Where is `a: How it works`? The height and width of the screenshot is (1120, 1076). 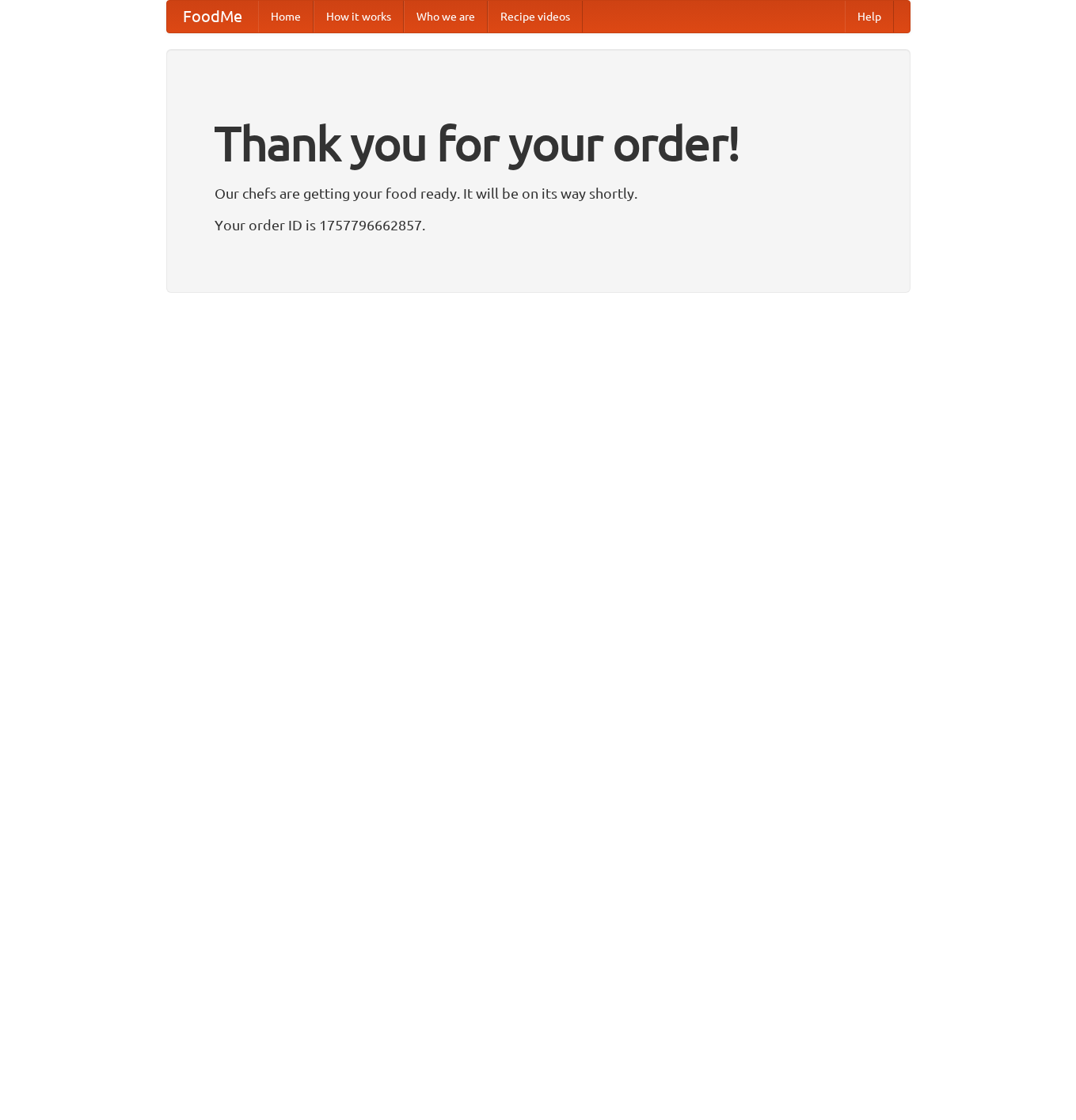
a: How it works is located at coordinates (358, 16).